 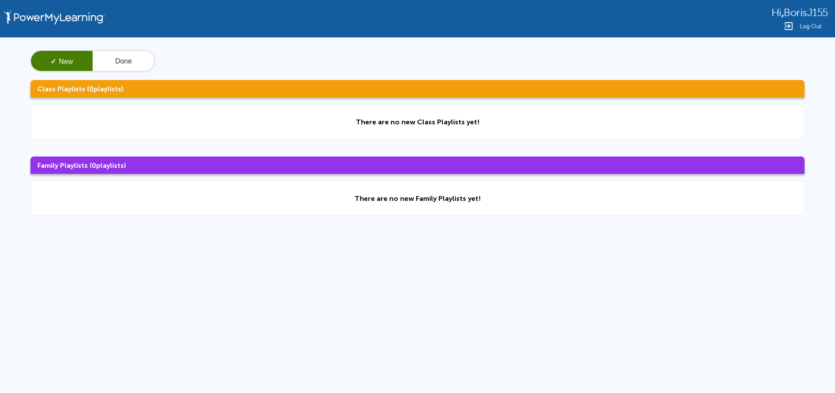 What do you see at coordinates (418, 198) in the screenshot?
I see `div: There are no new Family Playlists yet!` at bounding box center [418, 198].